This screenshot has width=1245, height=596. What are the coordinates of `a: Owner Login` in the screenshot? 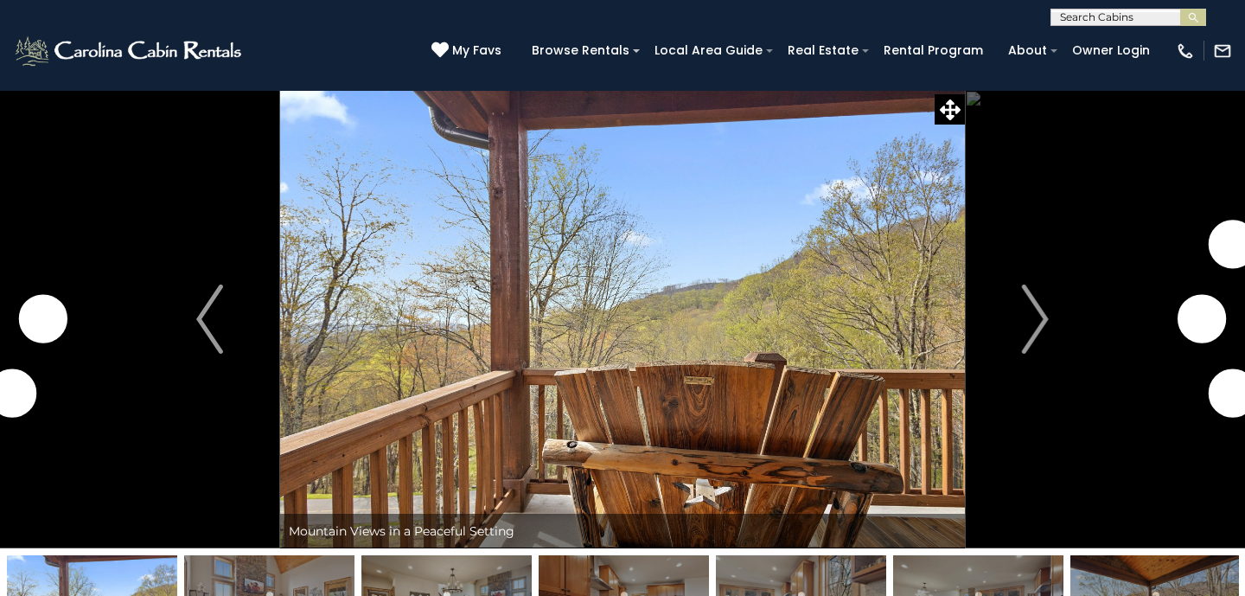 It's located at (1111, 50).